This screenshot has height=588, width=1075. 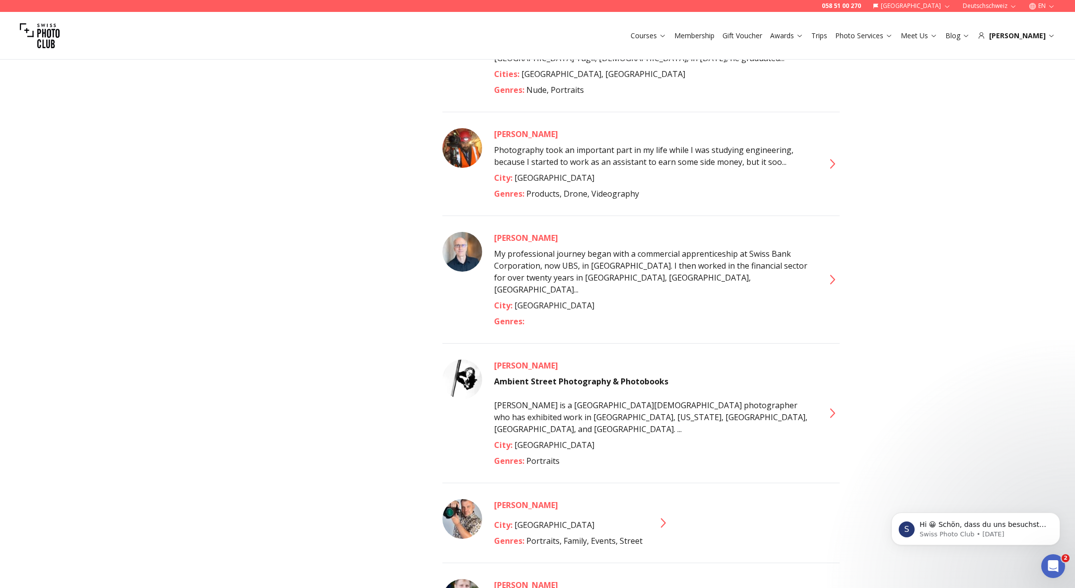 I want to click on div: Profile image for Swiss Photo Club, so click(x=30, y=38).